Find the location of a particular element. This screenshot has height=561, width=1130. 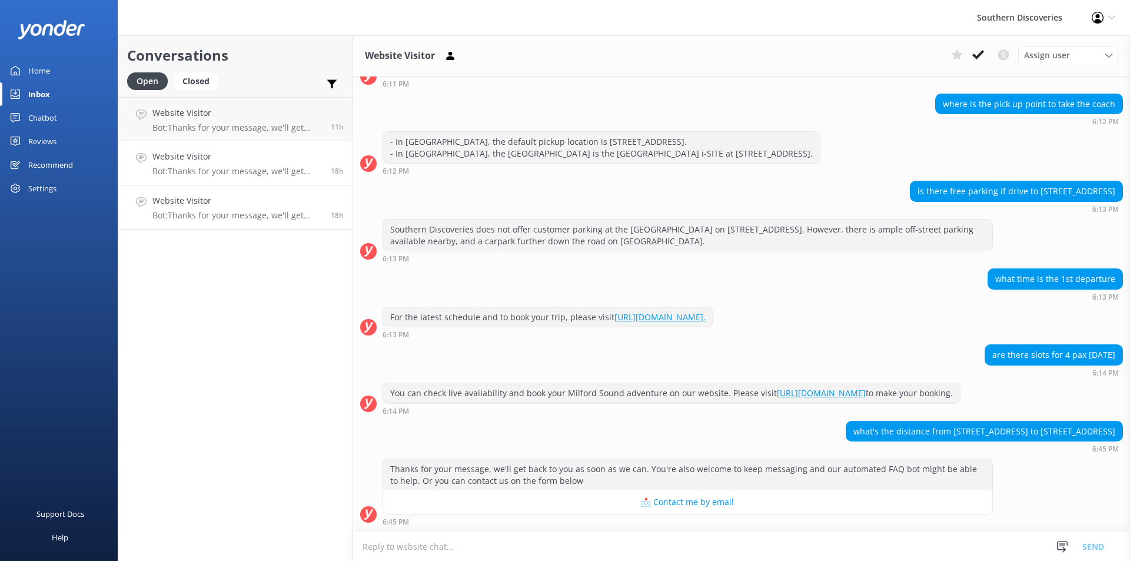

div: Inbox is located at coordinates (39, 94).